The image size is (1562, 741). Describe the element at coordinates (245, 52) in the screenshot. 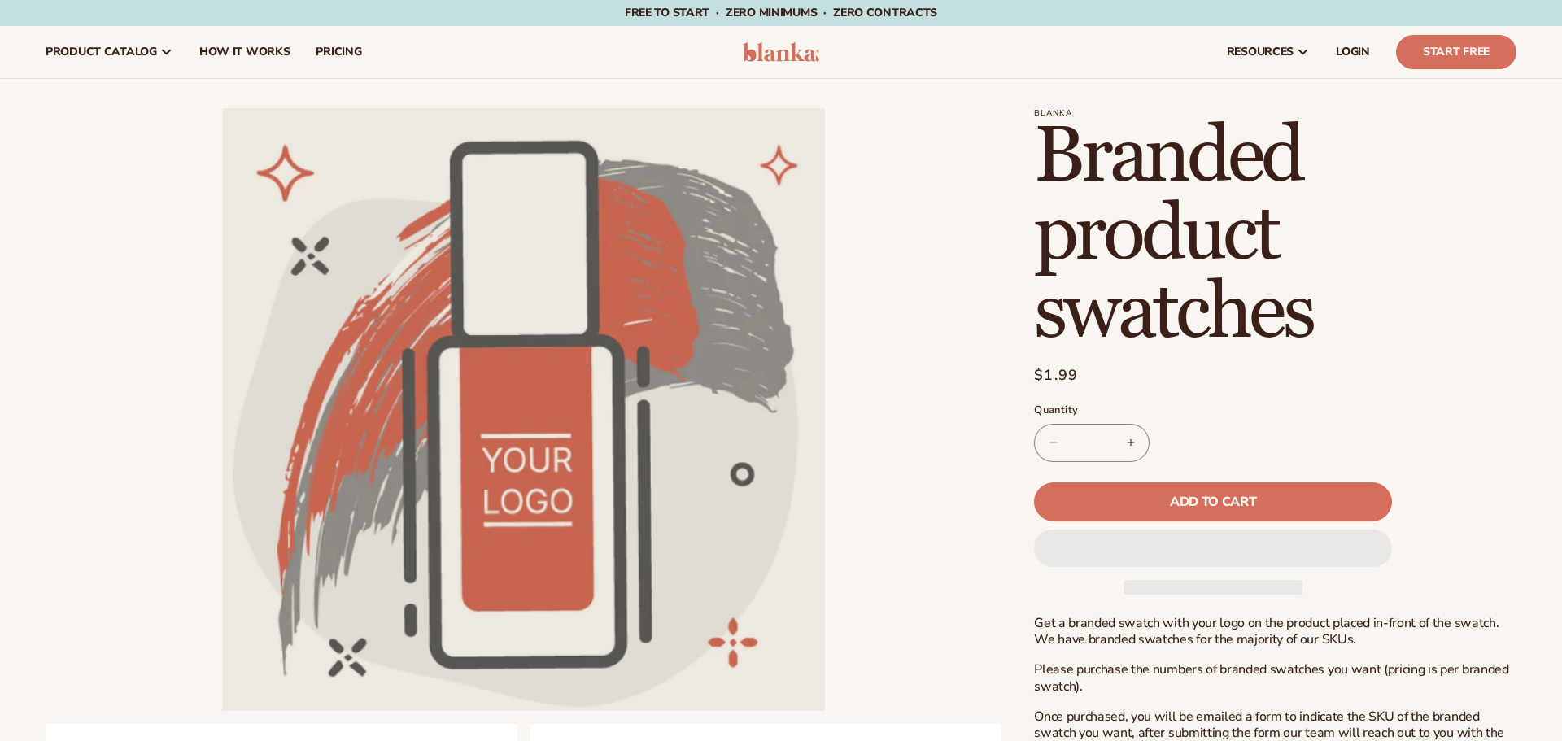

I see `span: How It Works` at that location.